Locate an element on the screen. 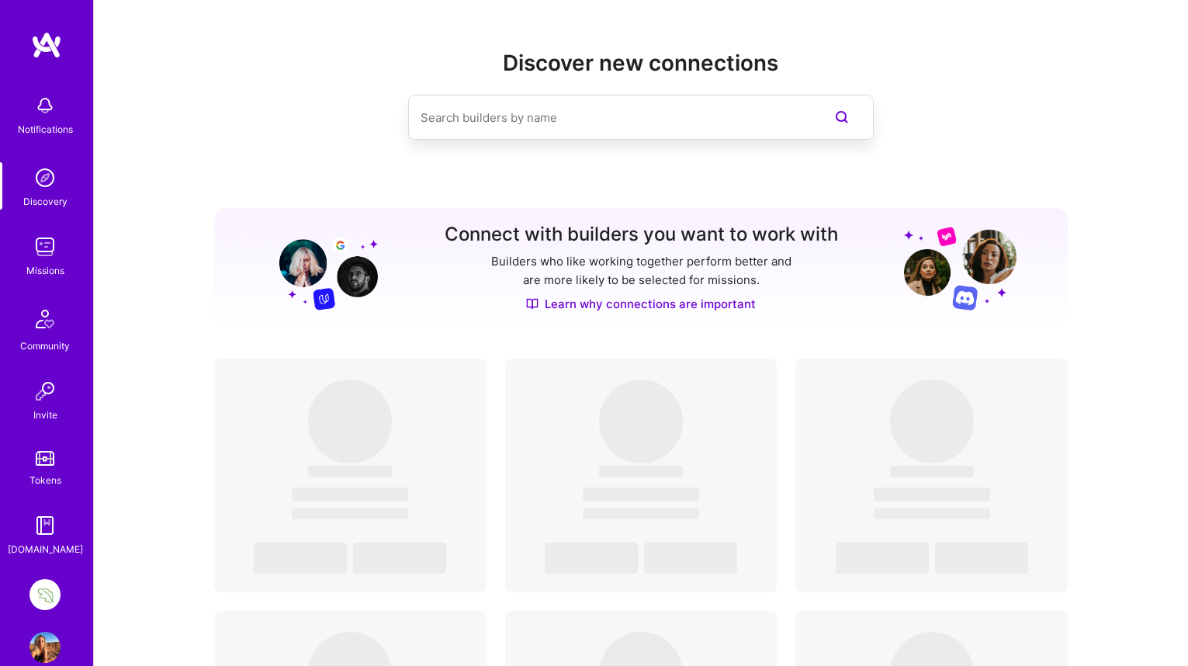 The height and width of the screenshot is (666, 1188). img: bell is located at coordinates (45, 105).